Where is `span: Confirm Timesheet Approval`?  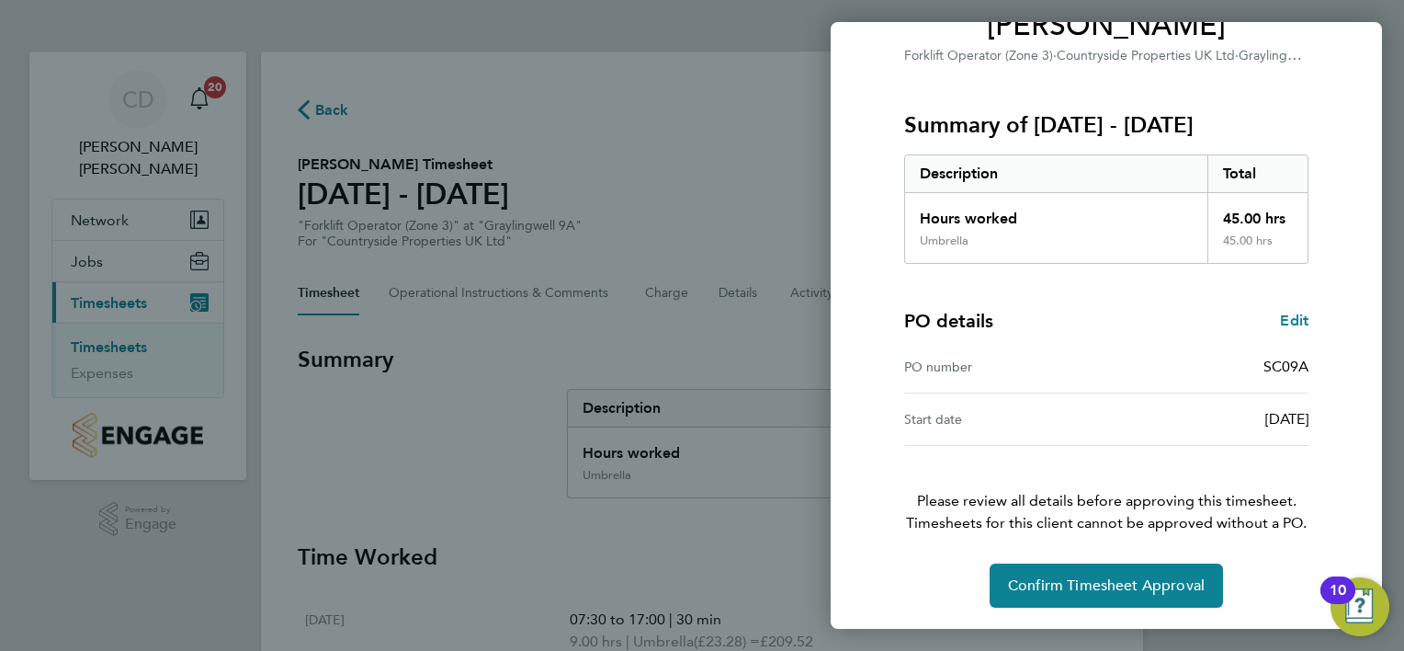 span: Confirm Timesheet Approval is located at coordinates (1106, 585).